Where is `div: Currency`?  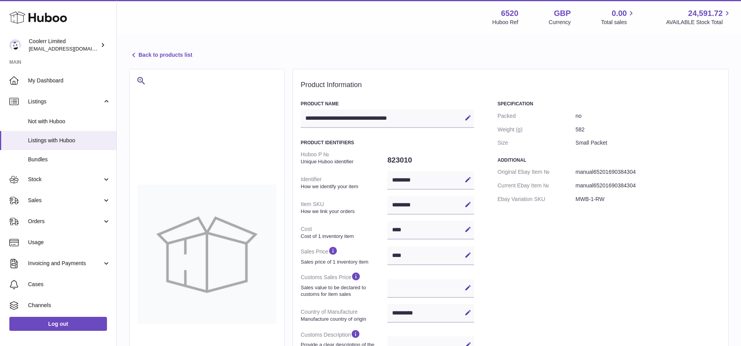
div: Currency is located at coordinates (560, 22).